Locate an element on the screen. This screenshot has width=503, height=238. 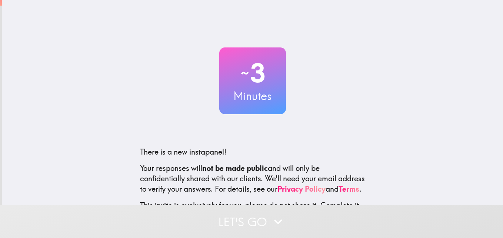
b: not be made public is located at coordinates (235, 168).